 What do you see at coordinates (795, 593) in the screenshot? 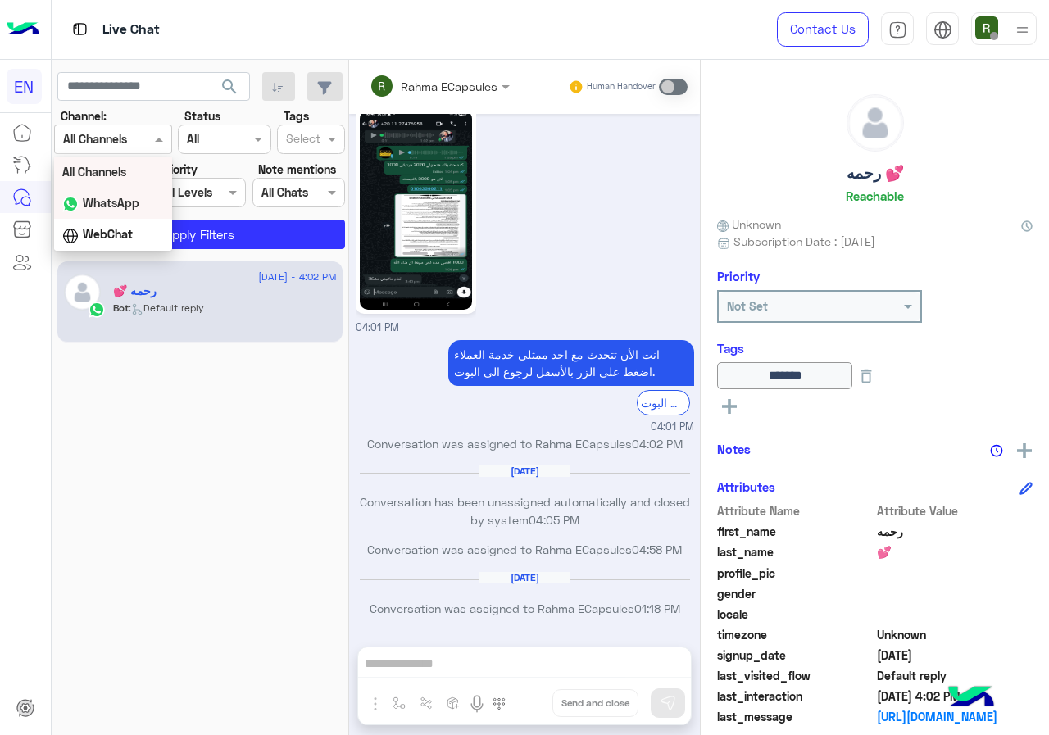
I see `span: gender` at bounding box center [795, 593].